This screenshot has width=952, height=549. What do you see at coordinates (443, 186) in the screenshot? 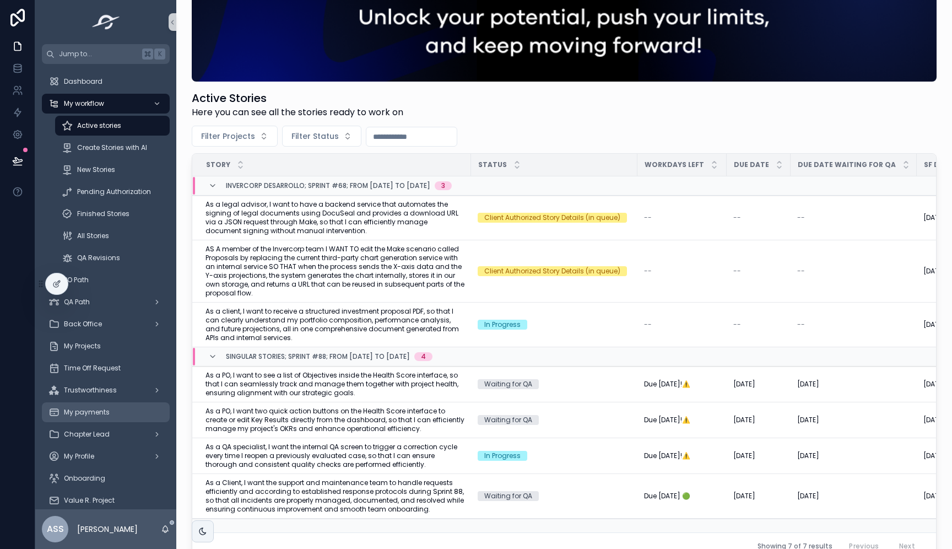
I see `div: 3` at bounding box center [443, 186].